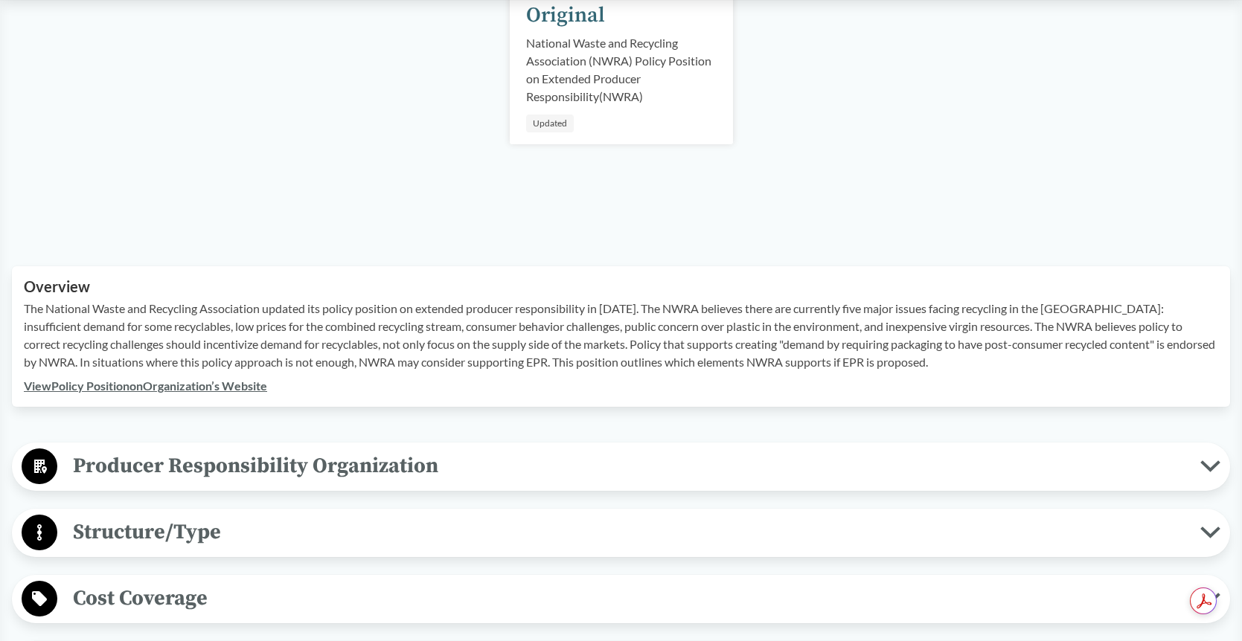 The width and height of the screenshot is (1242, 641). Describe the element at coordinates (621, 287) in the screenshot. I see `h2: Overview` at that location.